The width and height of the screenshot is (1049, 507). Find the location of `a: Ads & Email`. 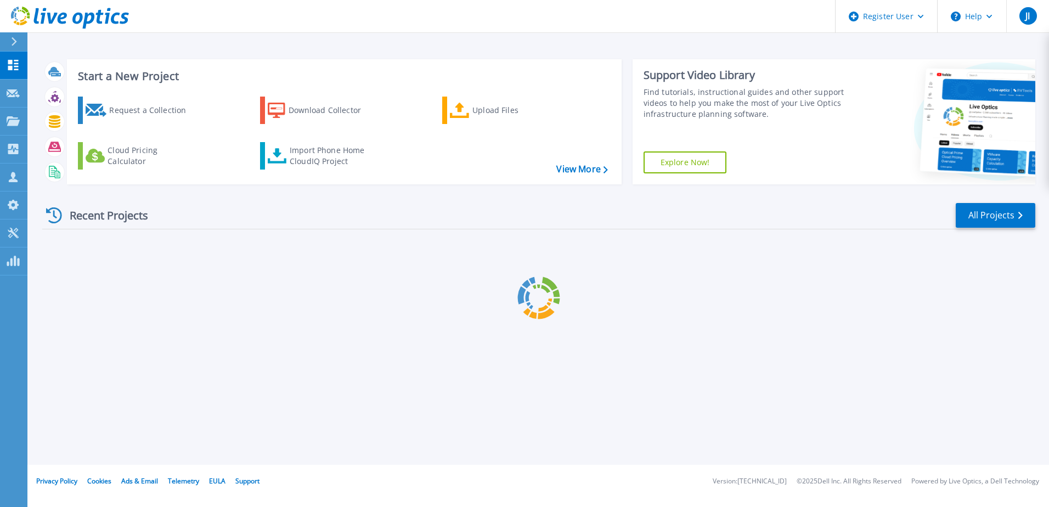

a: Ads & Email is located at coordinates (139, 481).